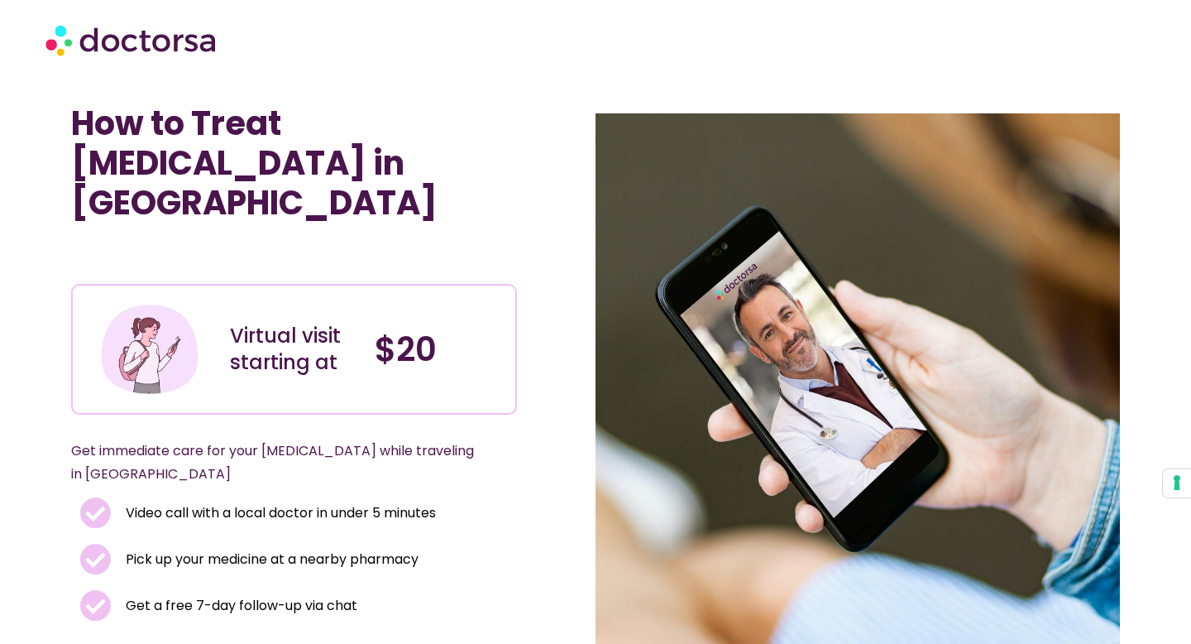 This screenshot has height=644, width=1191. What do you see at coordinates (279, 513) in the screenshot?
I see `span: Video call with a local doctor in under 5 minutes` at bounding box center [279, 513].